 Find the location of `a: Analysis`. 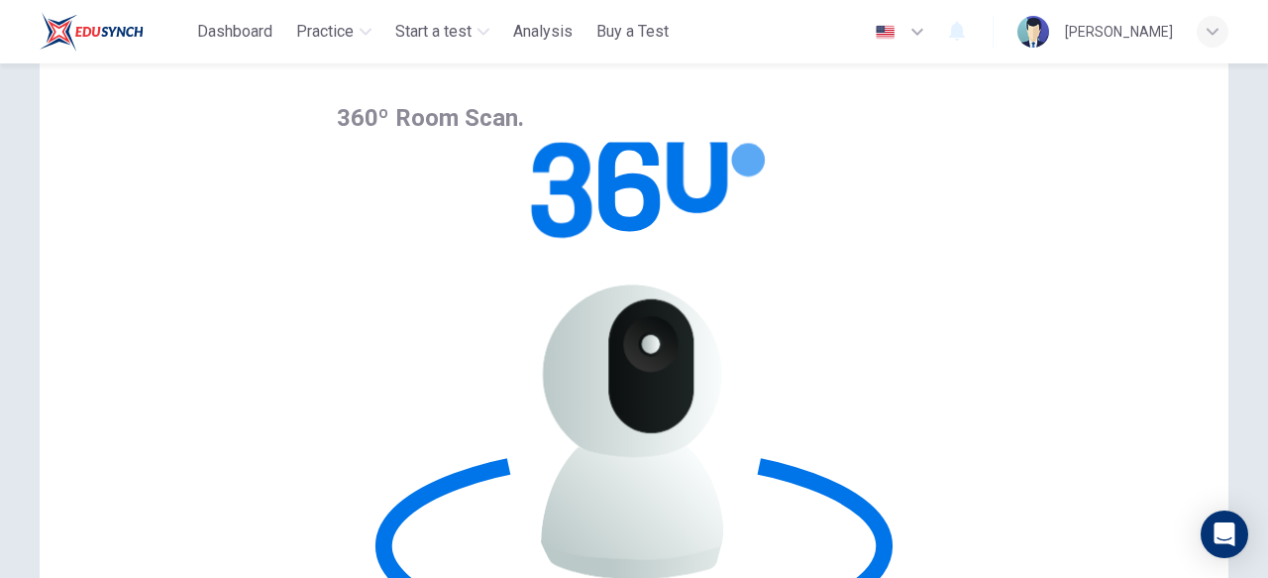

a: Analysis is located at coordinates (543, 32).